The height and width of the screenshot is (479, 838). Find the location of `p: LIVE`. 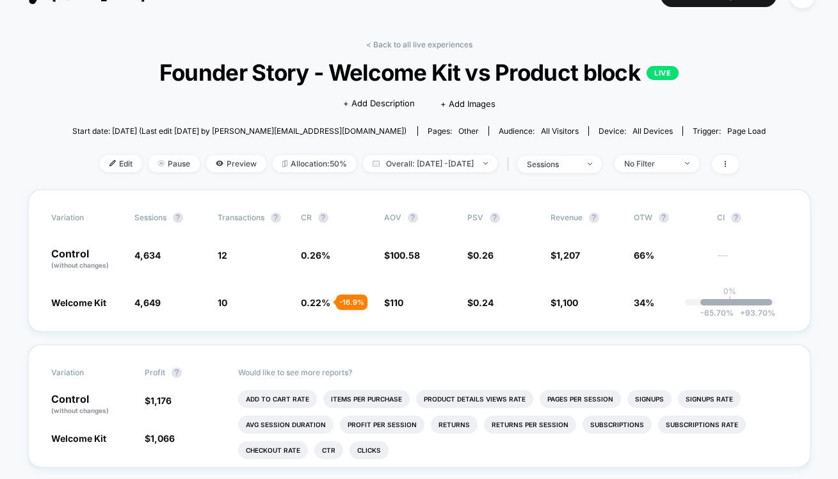

p: LIVE is located at coordinates (663, 73).